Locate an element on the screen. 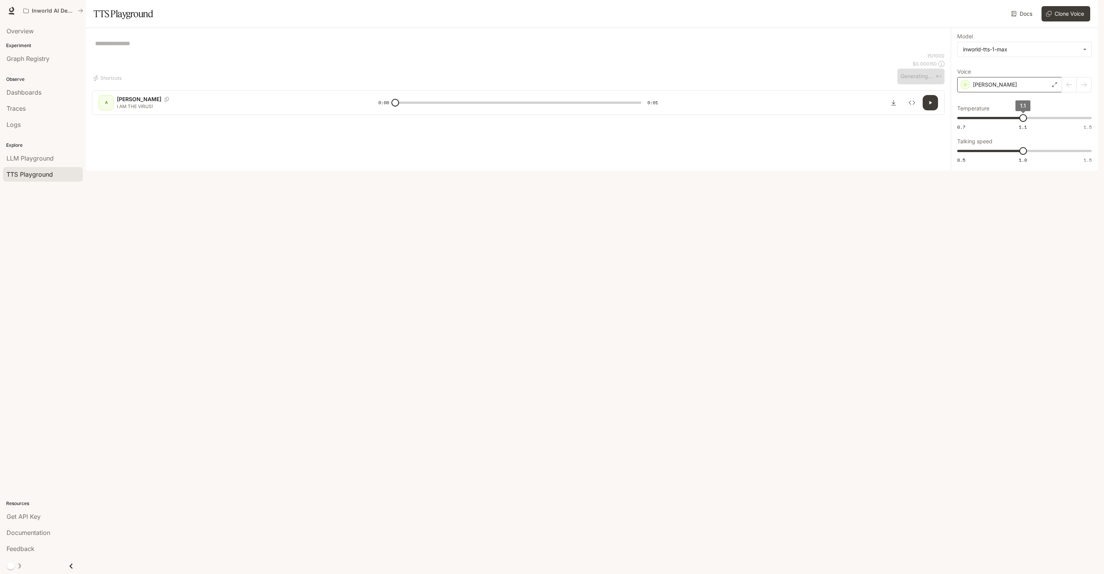  span: 0:00 is located at coordinates (384, 103).